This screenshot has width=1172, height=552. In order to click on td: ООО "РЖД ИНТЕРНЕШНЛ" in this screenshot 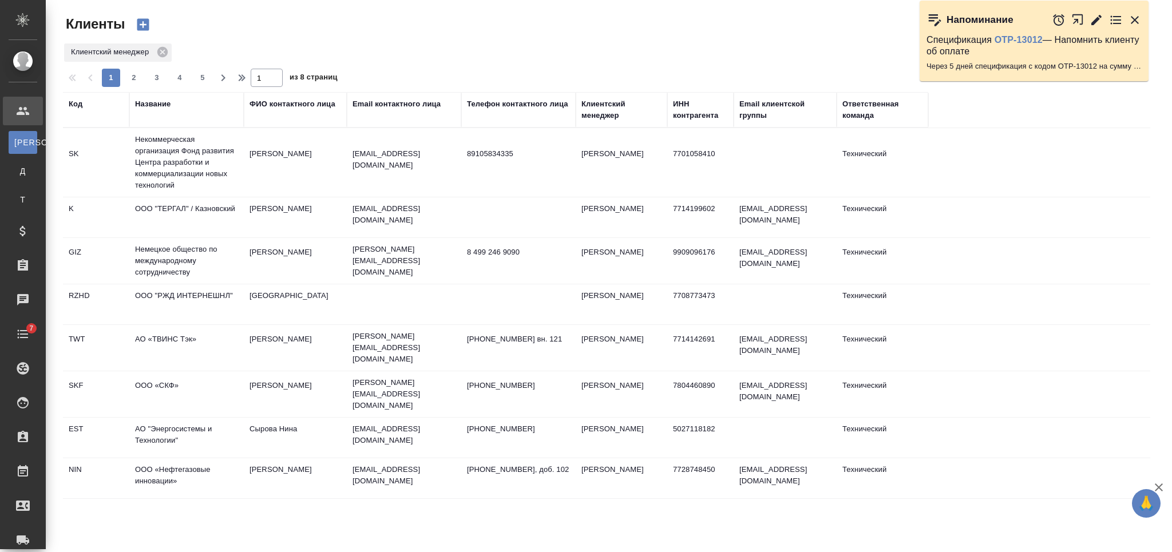, I will do `click(187, 305)`.